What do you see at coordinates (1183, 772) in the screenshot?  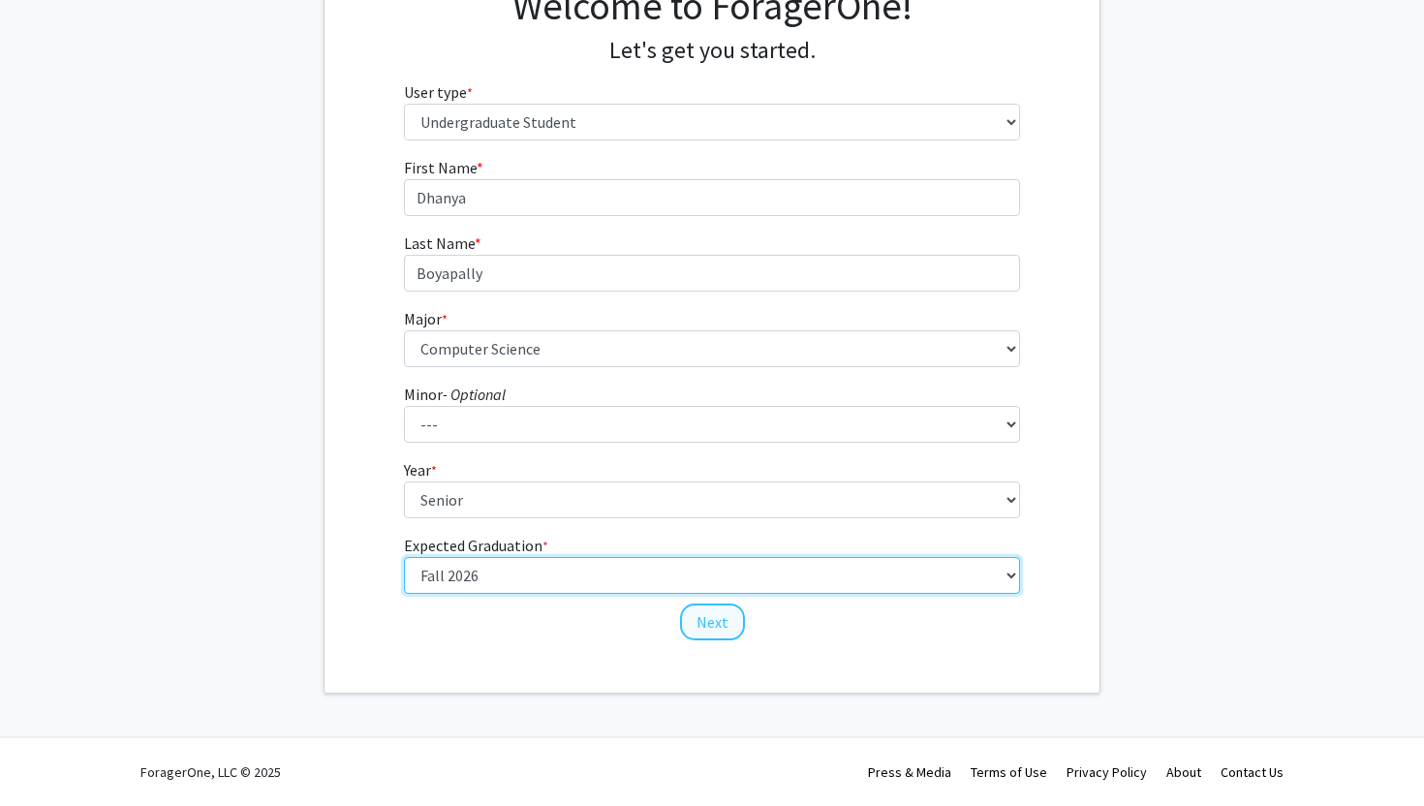 I see `a: About` at bounding box center [1183, 772].